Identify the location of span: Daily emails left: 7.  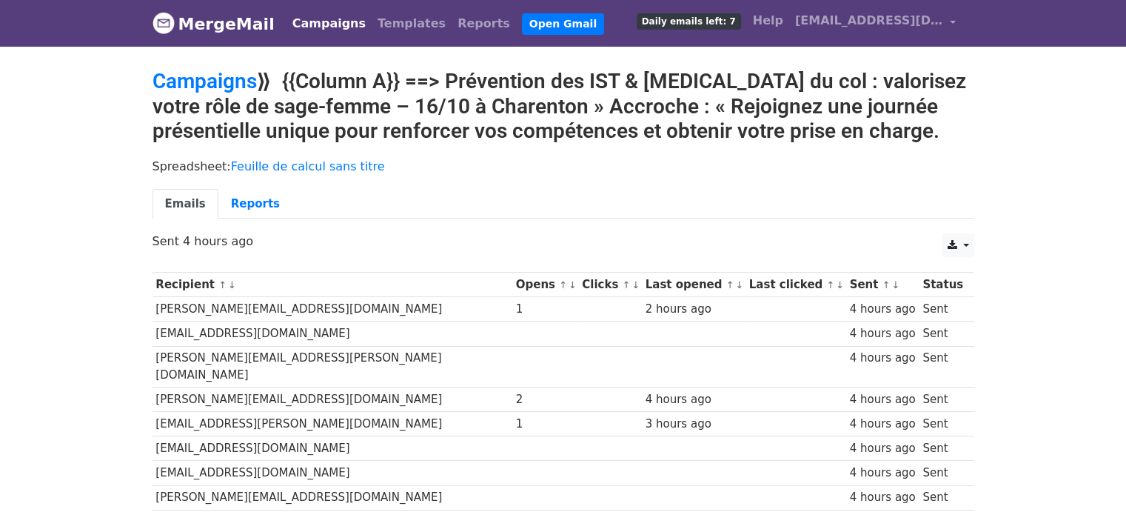
(689, 21).